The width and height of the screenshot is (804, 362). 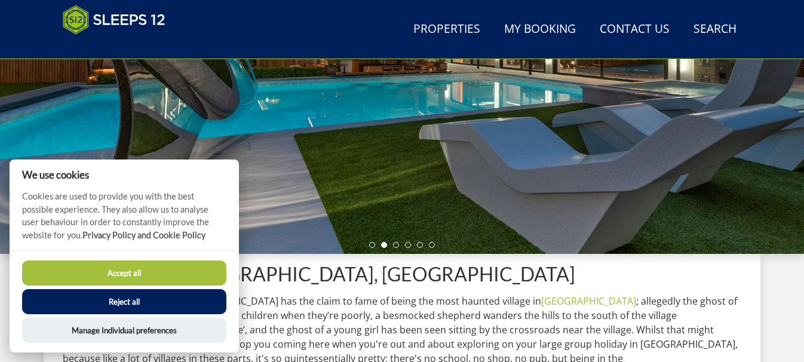 I want to click on a: My Booking, so click(x=540, y=29).